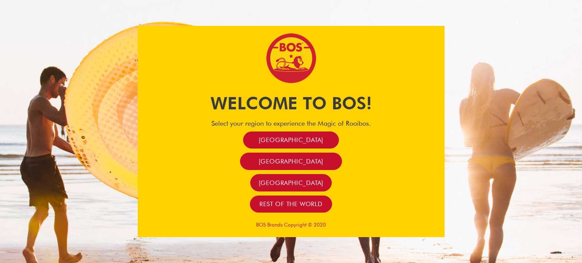  I want to click on img: Bos Brands, so click(291, 58).